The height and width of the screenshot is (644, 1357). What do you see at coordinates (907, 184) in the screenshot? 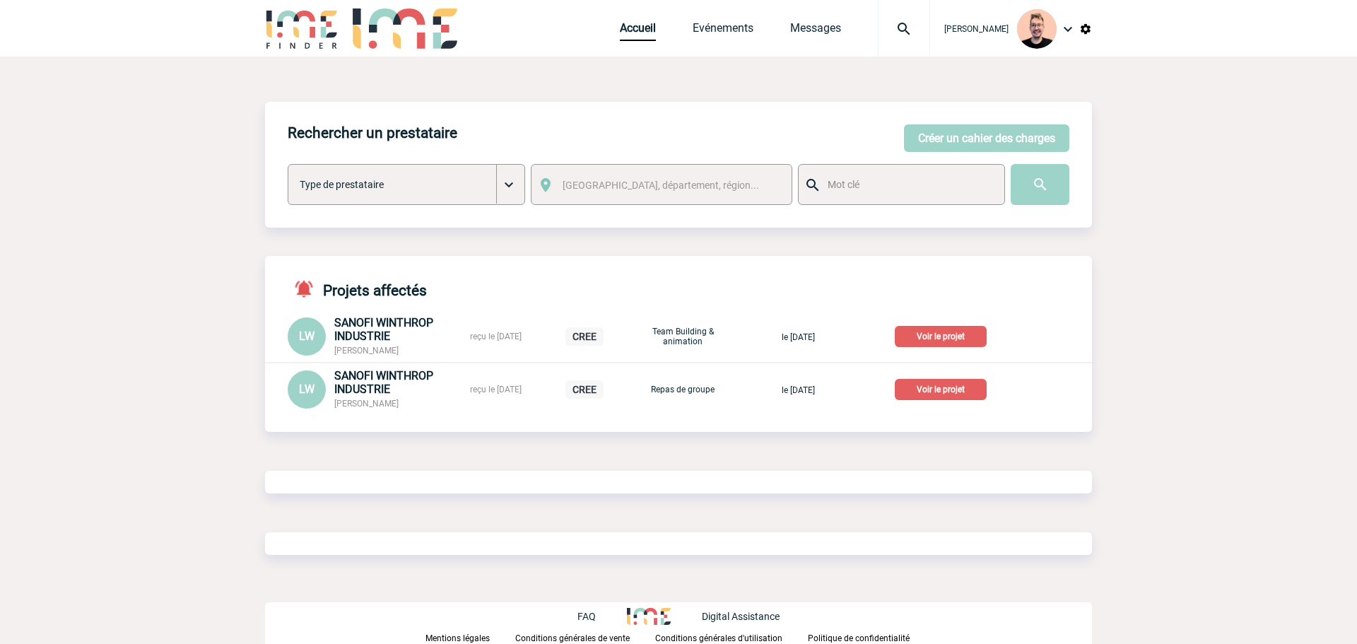
I see `input: Mot clé` at bounding box center [907, 184].